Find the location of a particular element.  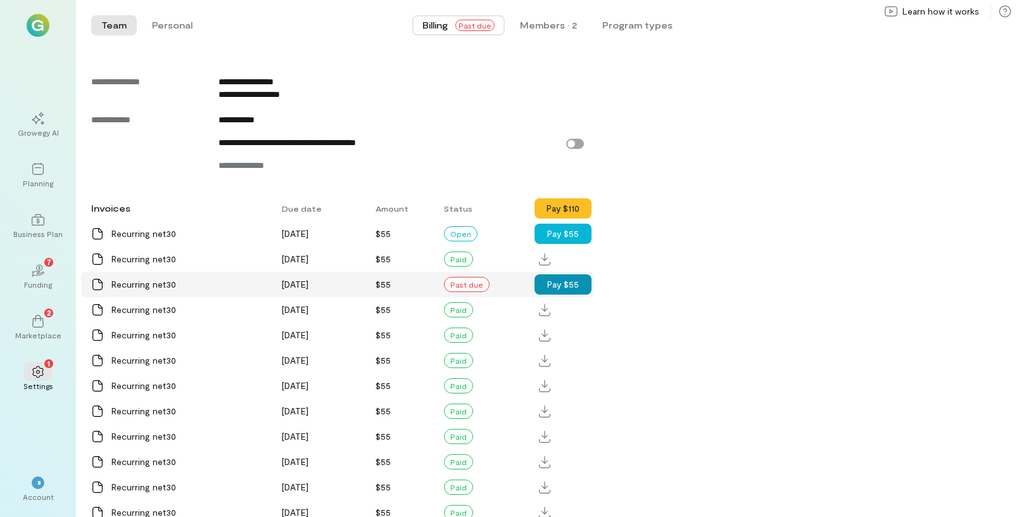

span: Learn how it works is located at coordinates (941, 11).